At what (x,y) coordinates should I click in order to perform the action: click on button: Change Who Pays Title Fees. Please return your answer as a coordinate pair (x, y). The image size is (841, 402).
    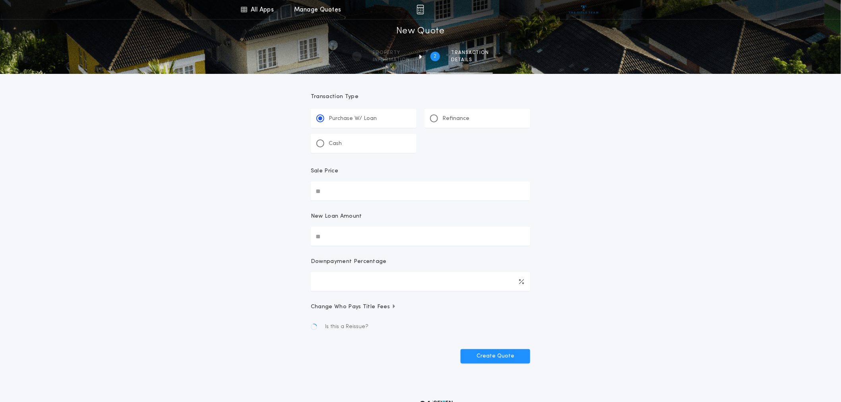
    Looking at the image, I should click on (421, 307).